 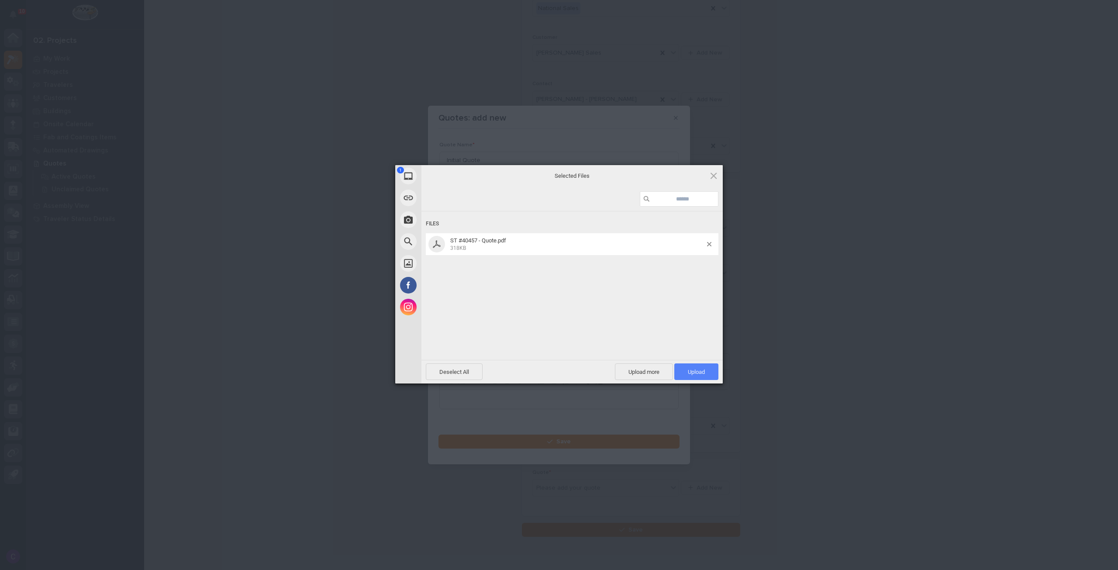 I want to click on div: Unsplash, so click(x=448, y=263).